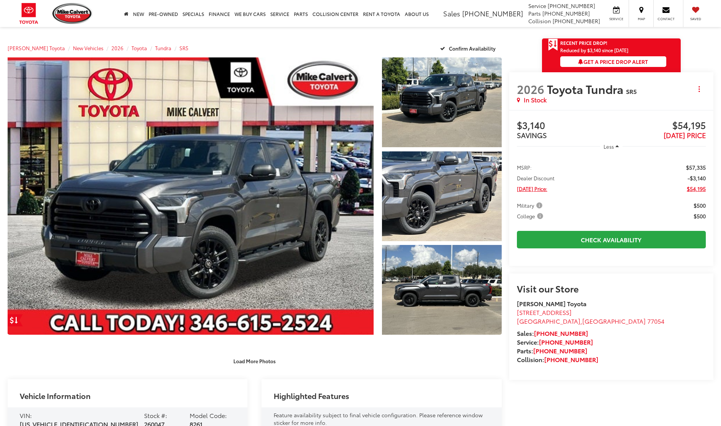  I want to click on button: Military, so click(531, 205).